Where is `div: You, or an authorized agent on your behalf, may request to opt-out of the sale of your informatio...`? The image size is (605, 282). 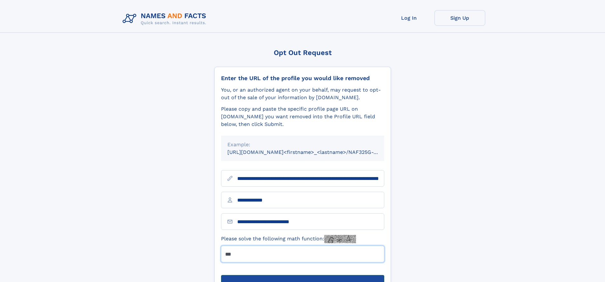 div: You, or an authorized agent on your behalf, may request to opt-out of the sale of your informatio... is located at coordinates (303, 94).